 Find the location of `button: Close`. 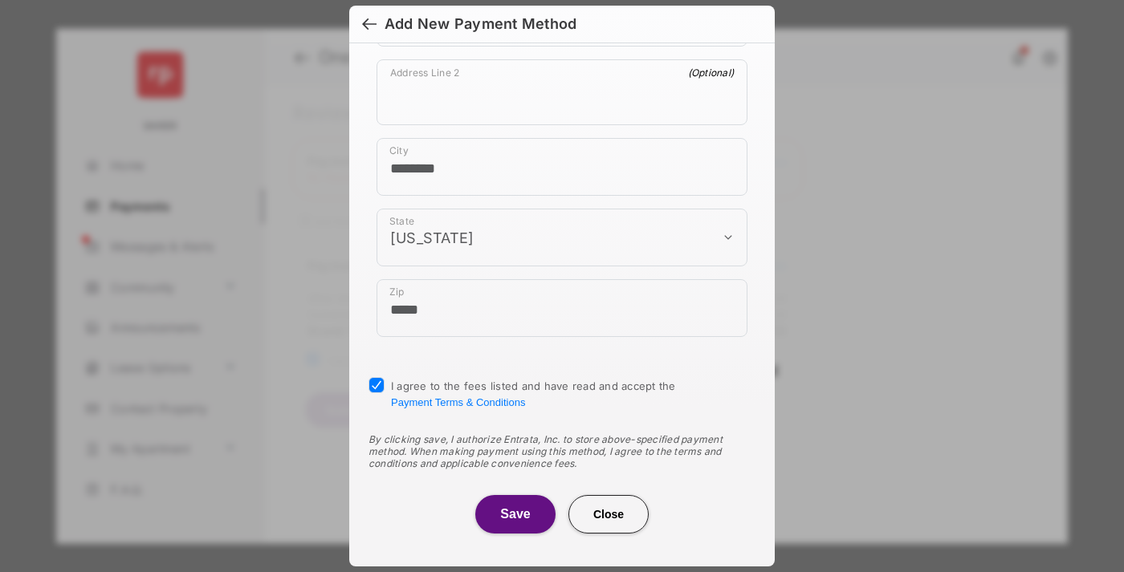

button: Close is located at coordinates (608, 514).